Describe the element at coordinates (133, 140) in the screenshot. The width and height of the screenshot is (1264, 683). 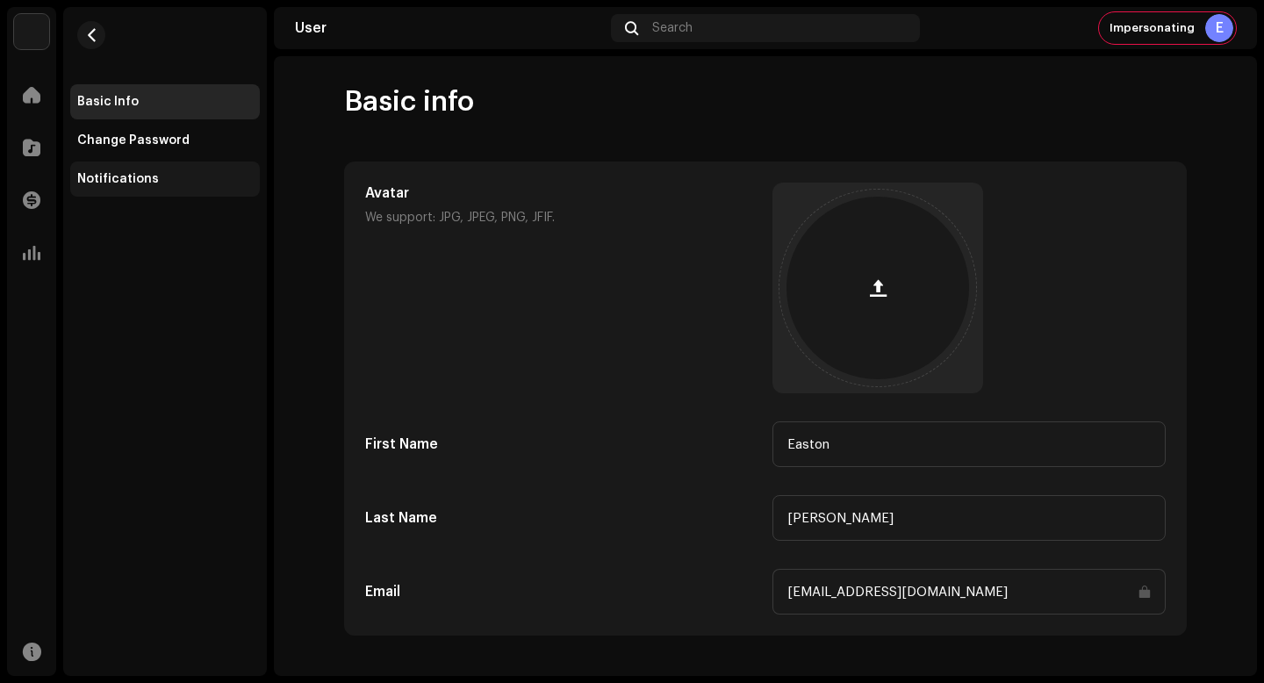
I see `div: Change Password` at that location.